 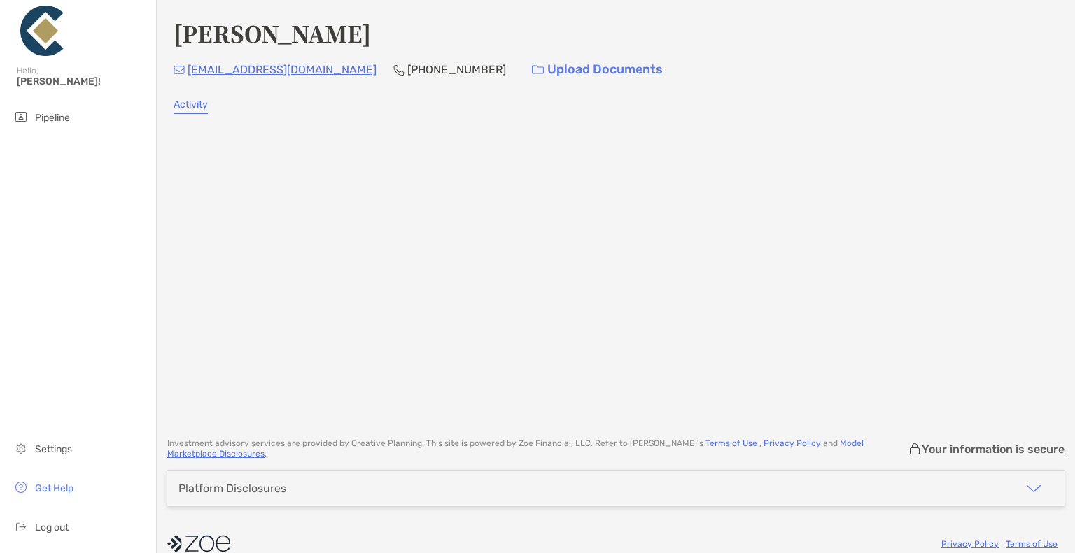 I want to click on span: Settings, so click(x=53, y=449).